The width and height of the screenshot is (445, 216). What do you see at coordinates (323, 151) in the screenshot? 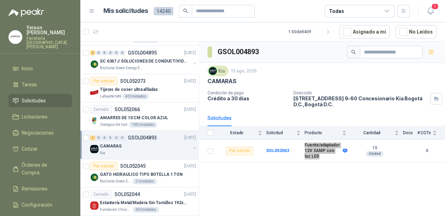
I see `b: Fuente/adaptador 12V 3AMP con luz LED` at bounding box center [323, 151].